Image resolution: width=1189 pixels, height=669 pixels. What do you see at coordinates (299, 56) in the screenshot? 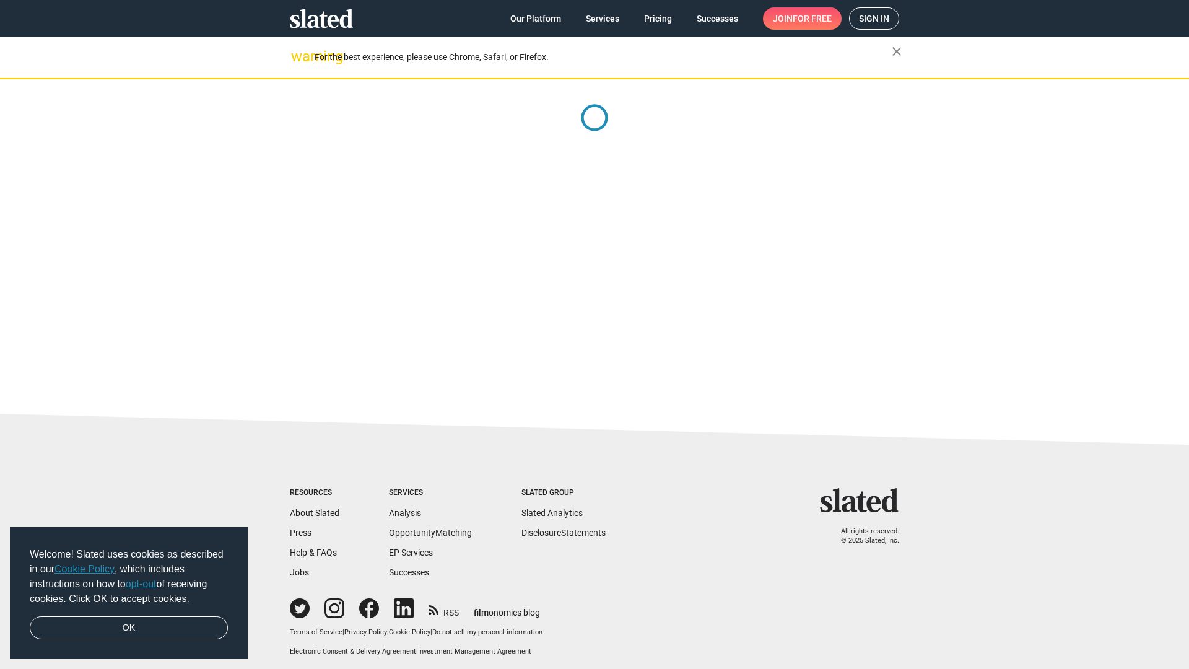
I see `mat-icon: warning` at bounding box center [299, 56].